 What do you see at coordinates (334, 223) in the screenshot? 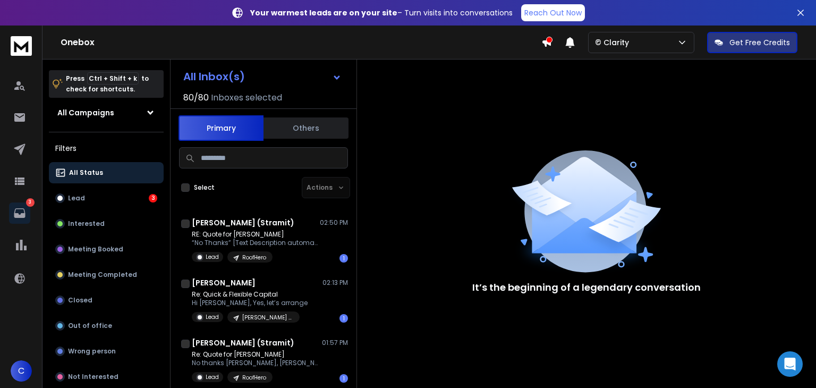
I see `p: 02:50 PM` at bounding box center [334, 223].